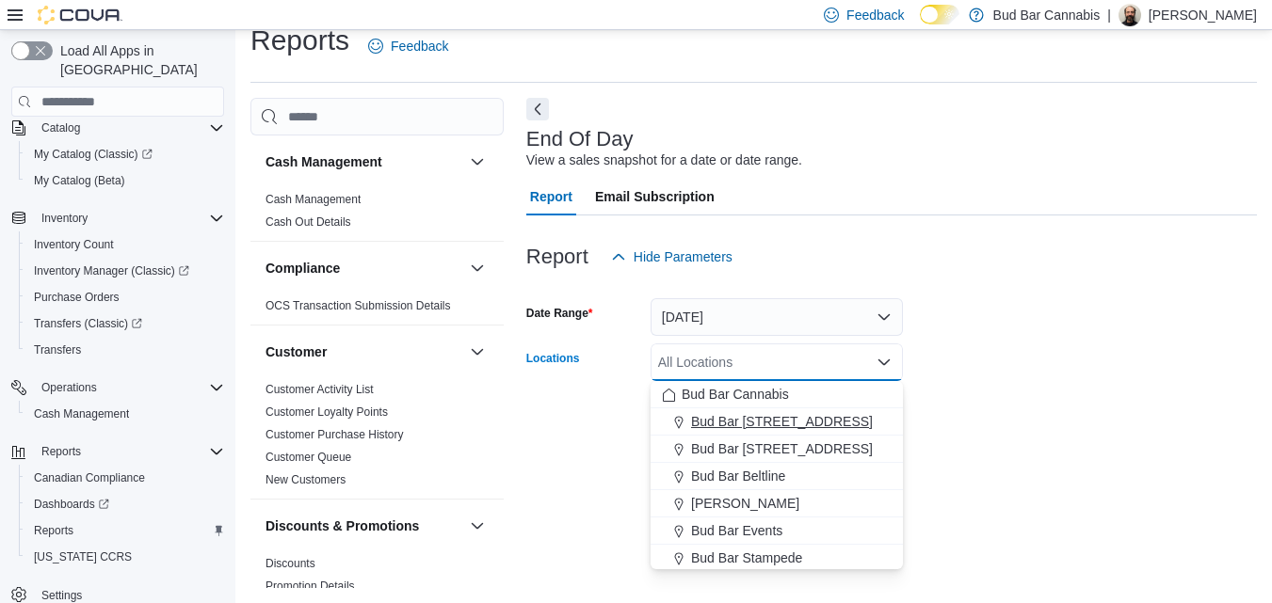 This screenshot has height=603, width=1272. I want to click on div: Cash Management, so click(377, 215).